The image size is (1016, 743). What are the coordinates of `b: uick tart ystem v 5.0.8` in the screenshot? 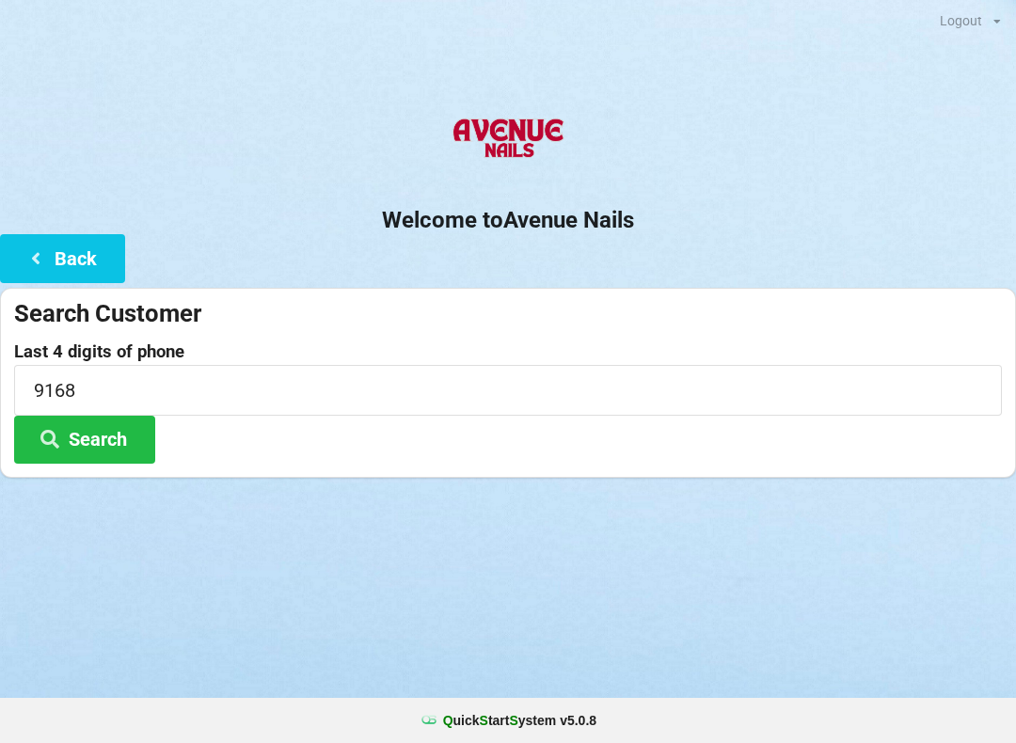 It's located at (519, 721).